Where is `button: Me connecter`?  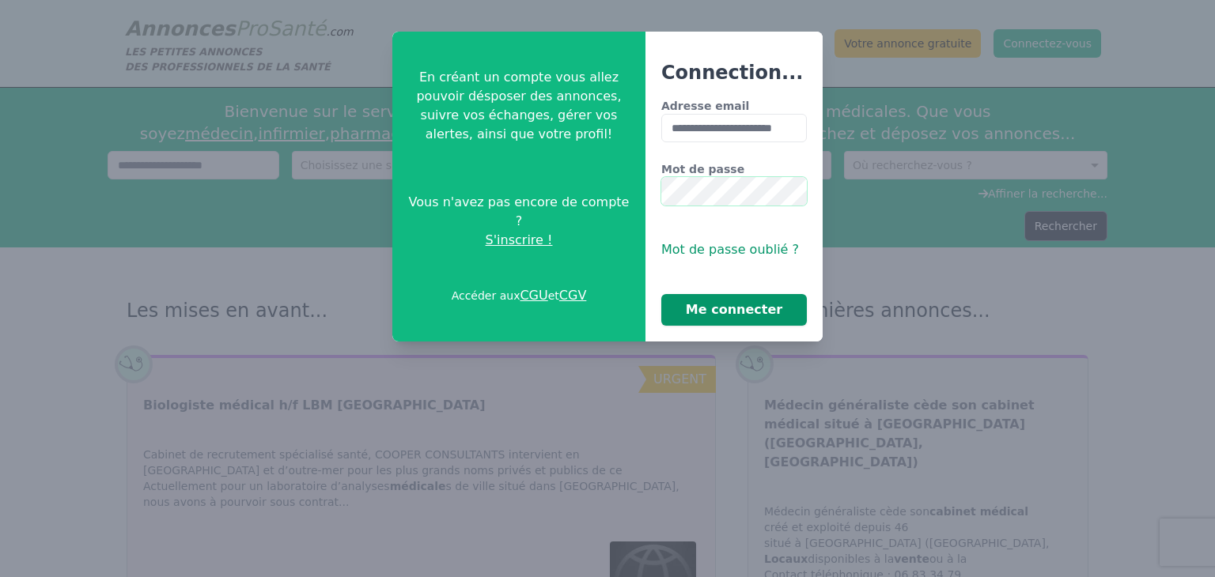 button: Me connecter is located at coordinates (734, 310).